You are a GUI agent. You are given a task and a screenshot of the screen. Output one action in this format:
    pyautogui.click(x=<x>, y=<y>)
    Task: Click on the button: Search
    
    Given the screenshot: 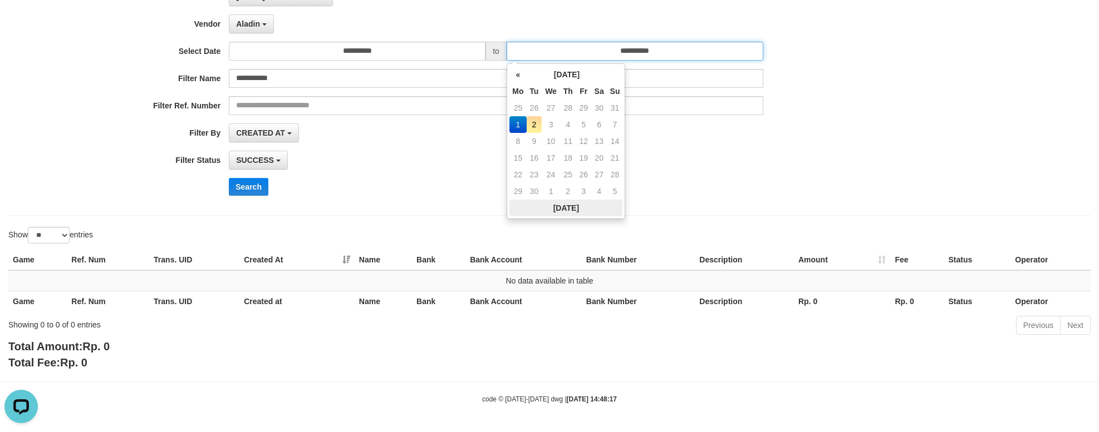 What is the action you would take?
    pyautogui.click(x=248, y=187)
    